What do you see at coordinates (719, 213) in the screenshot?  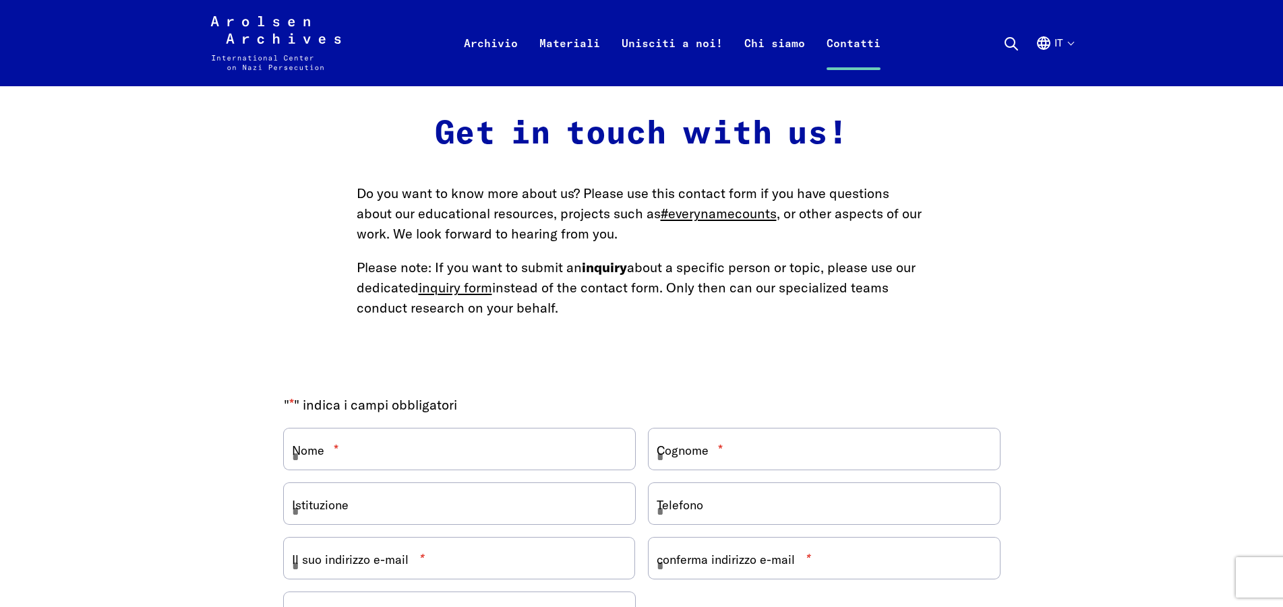 I see `a: #everynamecounts` at bounding box center [719, 213].